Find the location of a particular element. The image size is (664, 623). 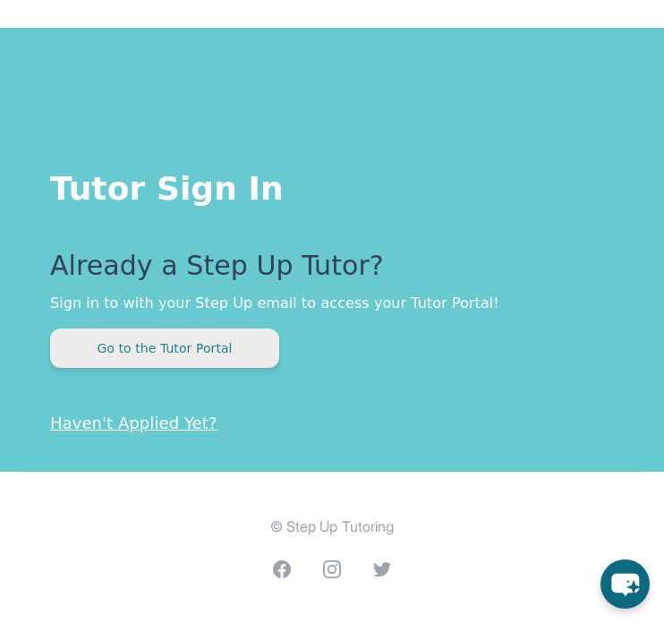

p: Already a Step Up Tutor? is located at coordinates (332, 271).